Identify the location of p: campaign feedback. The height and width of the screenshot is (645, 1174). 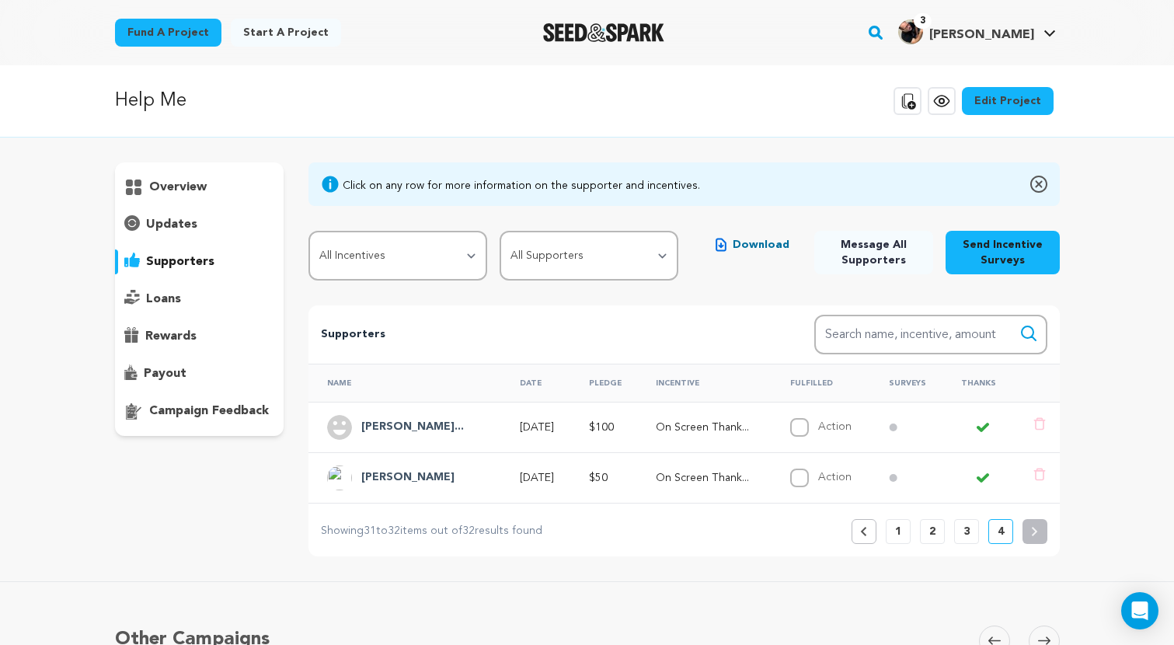
(209, 411).